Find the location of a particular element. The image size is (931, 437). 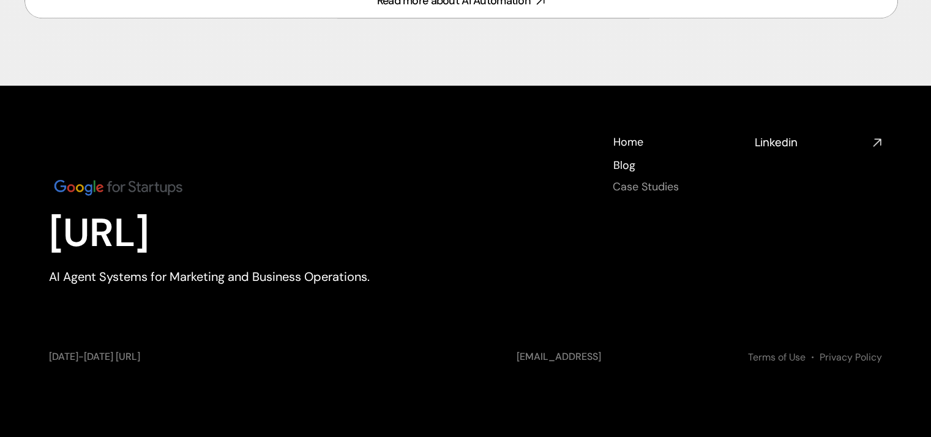

a: Home is located at coordinates (628, 141).